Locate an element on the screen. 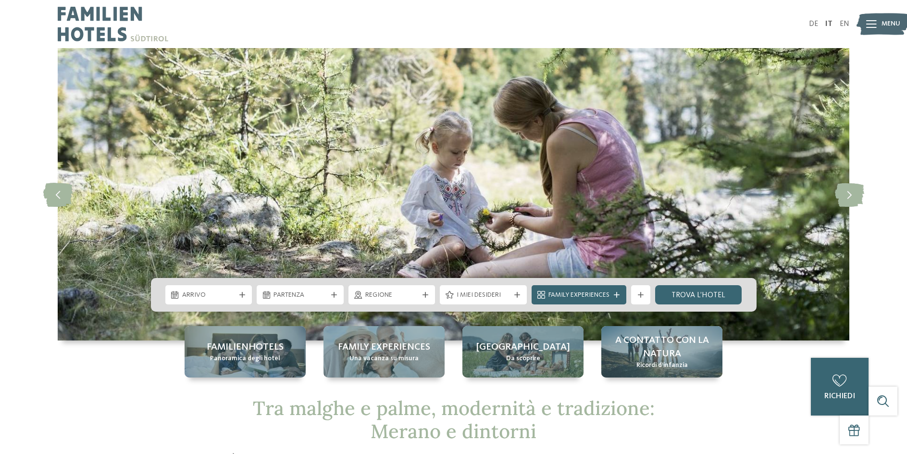 Image resolution: width=907 pixels, height=454 pixels. span: Ricordi d’infanzia is located at coordinates (662, 365).